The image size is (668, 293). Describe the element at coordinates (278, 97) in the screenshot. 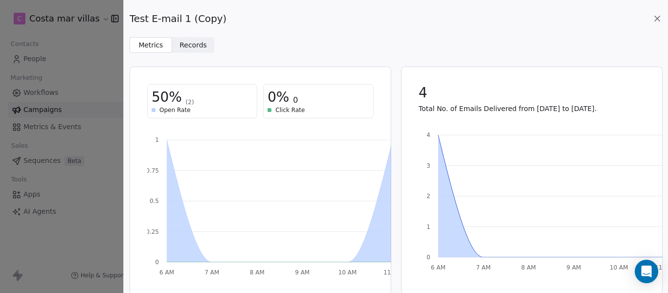

I see `span: 0%` at that location.